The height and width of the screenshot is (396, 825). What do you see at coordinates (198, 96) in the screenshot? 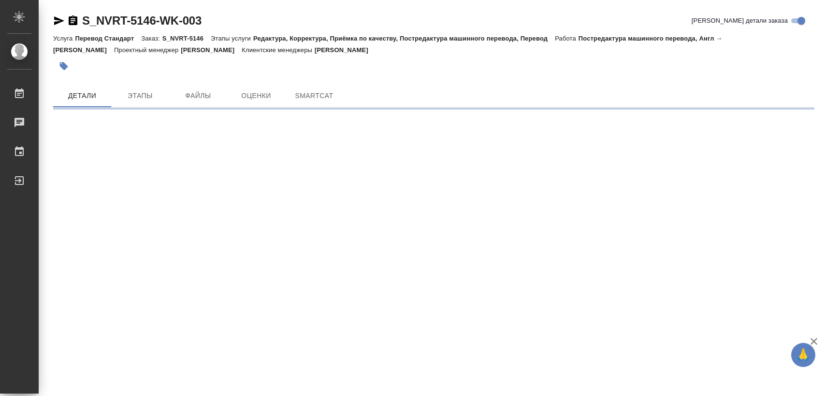
I see `span: Файлы` at bounding box center [198, 96].